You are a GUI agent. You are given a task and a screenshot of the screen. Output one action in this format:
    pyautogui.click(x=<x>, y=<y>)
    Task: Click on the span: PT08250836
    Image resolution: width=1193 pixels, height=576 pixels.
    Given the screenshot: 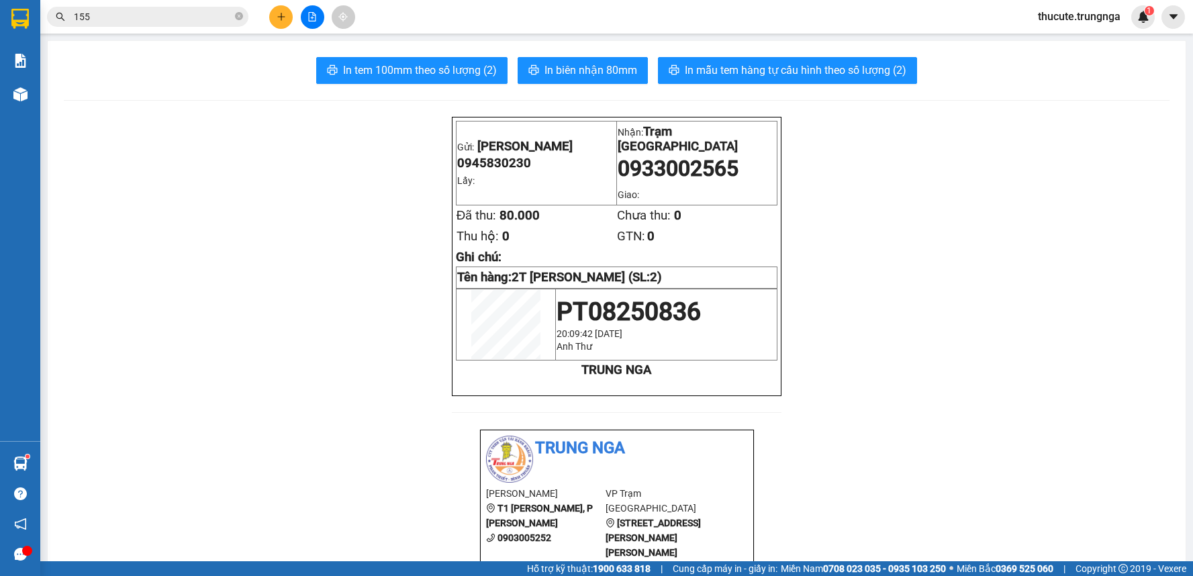 What is the action you would take?
    pyautogui.click(x=628, y=312)
    